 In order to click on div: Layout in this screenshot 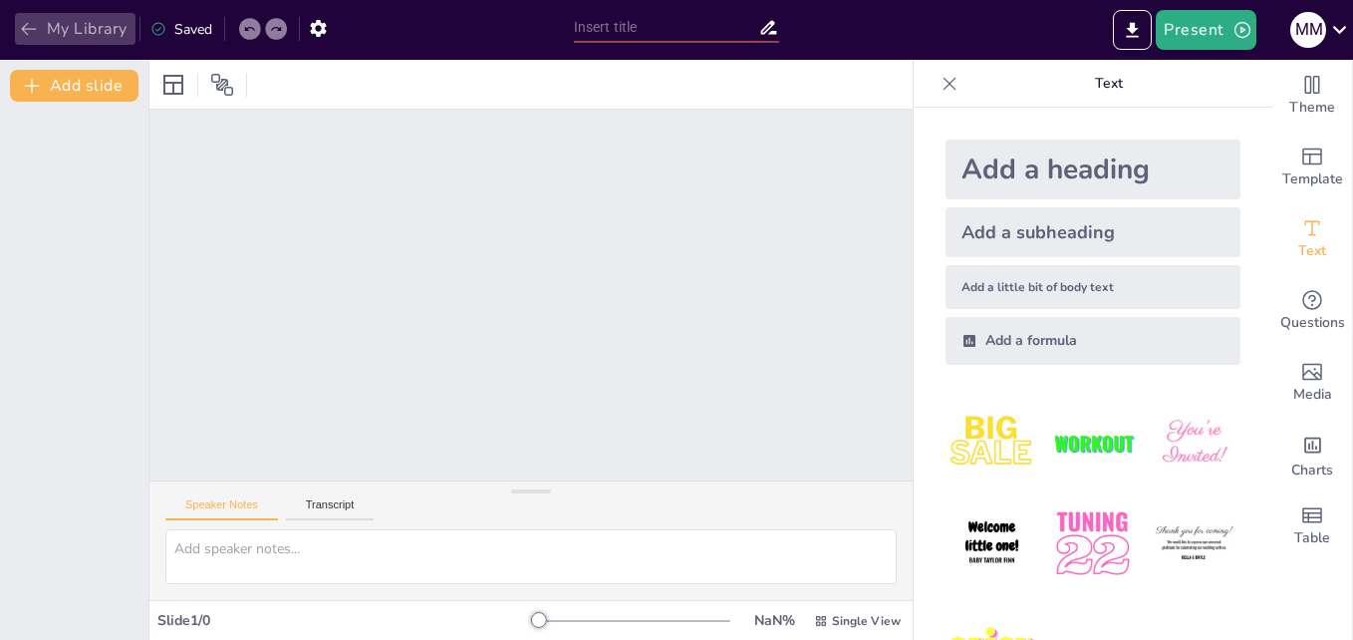, I will do `click(173, 85)`.